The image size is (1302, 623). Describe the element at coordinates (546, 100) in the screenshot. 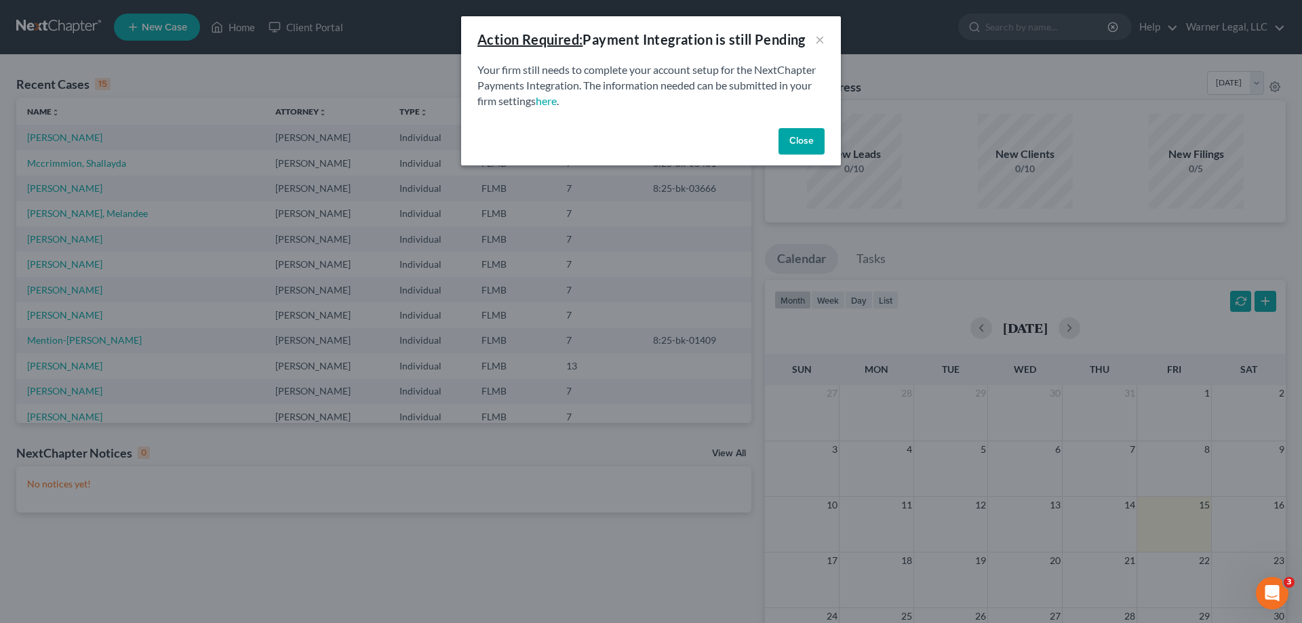

I see `a: here` at that location.